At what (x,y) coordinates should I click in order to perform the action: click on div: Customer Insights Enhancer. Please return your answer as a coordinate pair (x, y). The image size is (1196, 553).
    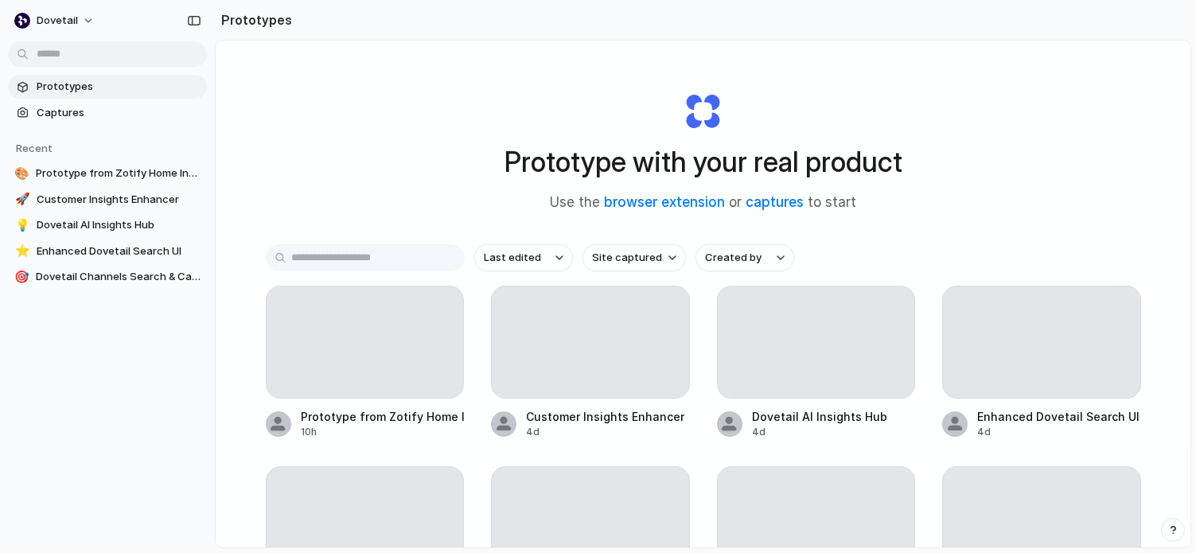
    Looking at the image, I should click on (605, 416).